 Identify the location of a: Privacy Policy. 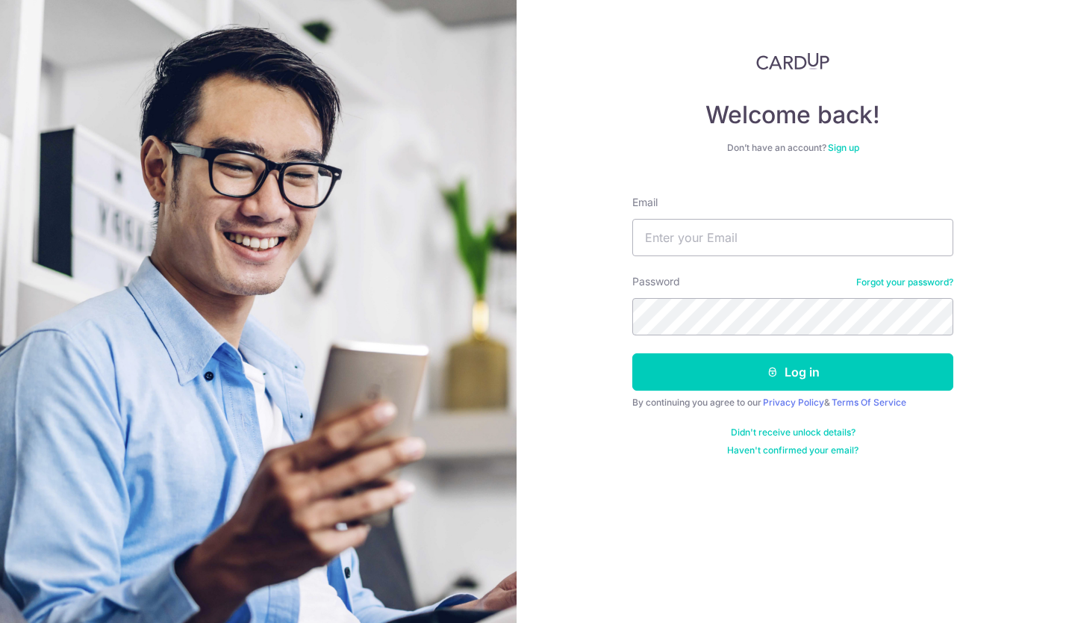
(794, 402).